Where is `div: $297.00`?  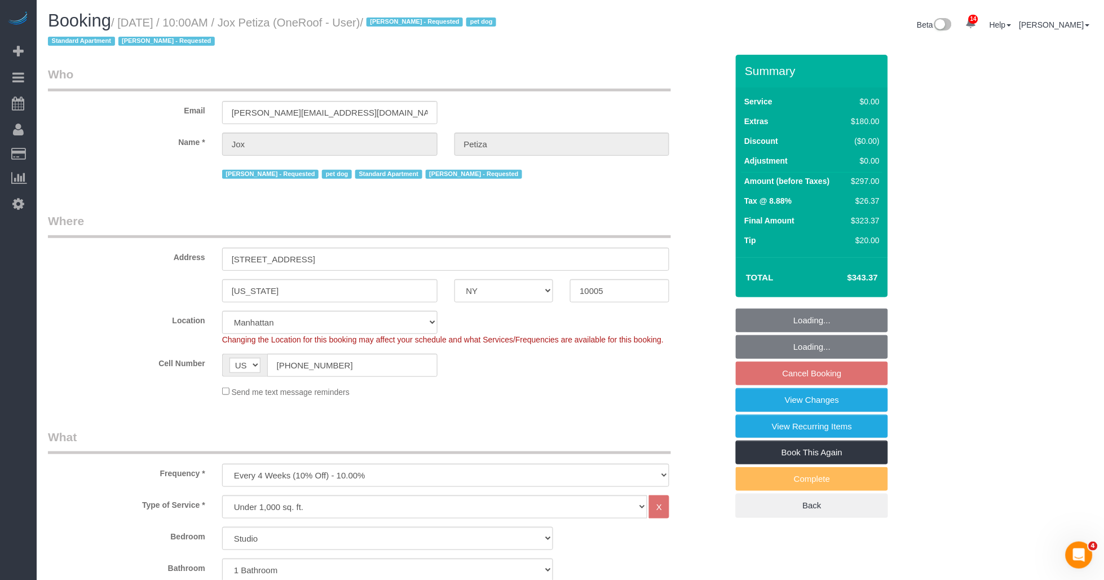 div: $297.00 is located at coordinates (864, 181).